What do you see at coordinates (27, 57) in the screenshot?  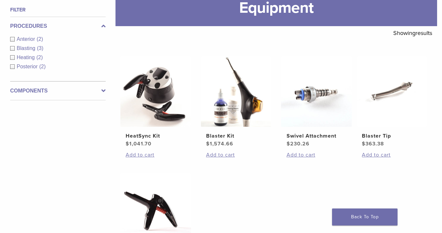 I see `span: Heating` at bounding box center [27, 57].